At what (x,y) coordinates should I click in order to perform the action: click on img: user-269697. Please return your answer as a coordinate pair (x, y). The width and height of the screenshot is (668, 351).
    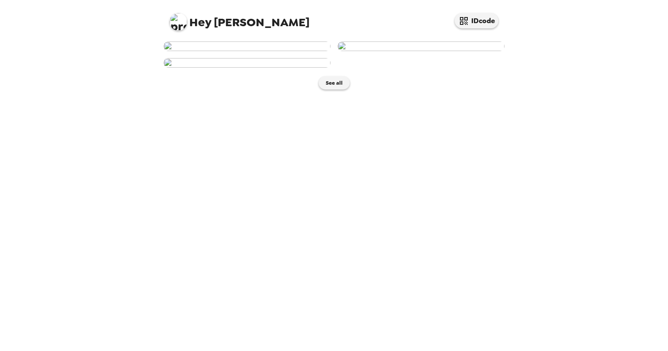
    Looking at the image, I should click on (247, 46).